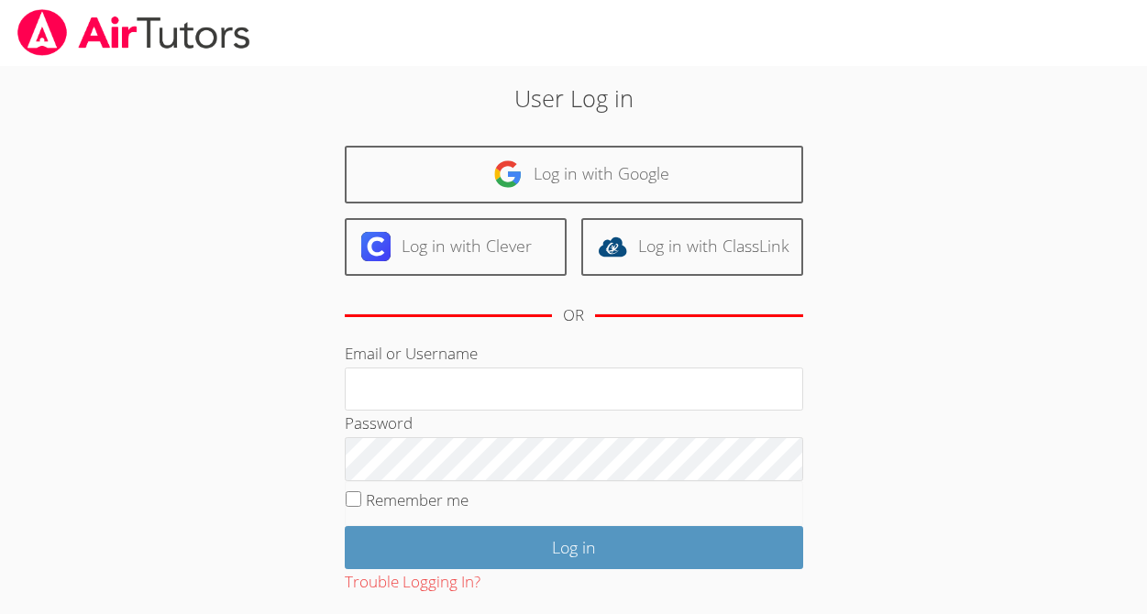 The height and width of the screenshot is (614, 1147). Describe the element at coordinates (417, 500) in the screenshot. I see `label: Remember me` at that location.